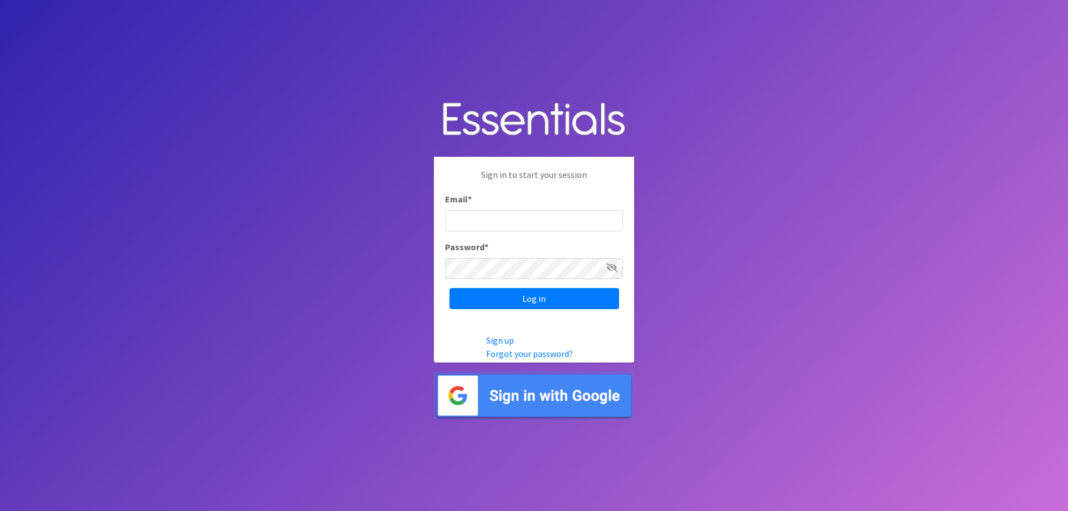 The height and width of the screenshot is (511, 1068). Describe the element at coordinates (534, 299) in the screenshot. I see `input: Log in` at that location.